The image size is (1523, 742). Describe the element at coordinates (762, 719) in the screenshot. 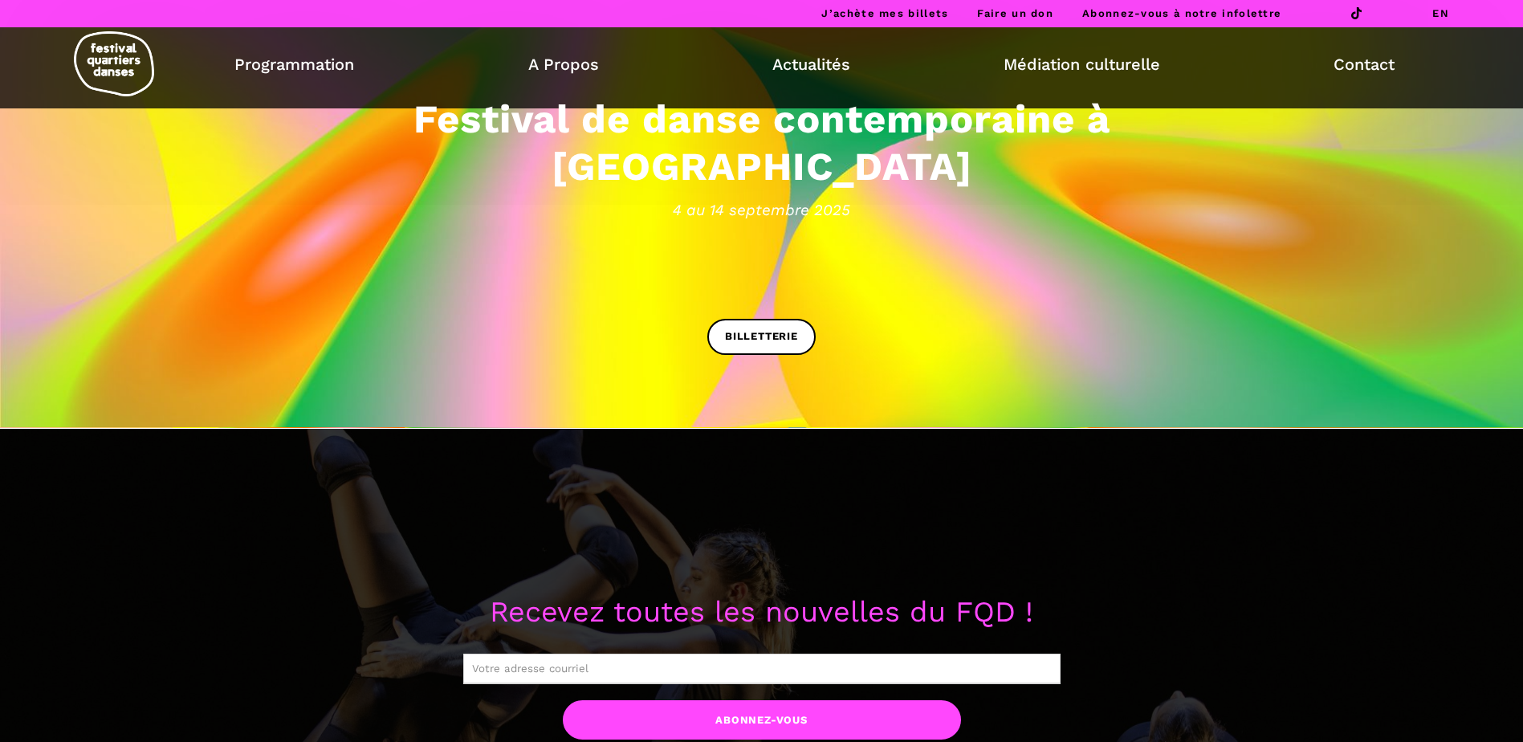

I see `input: Abonnez-vous` at that location.